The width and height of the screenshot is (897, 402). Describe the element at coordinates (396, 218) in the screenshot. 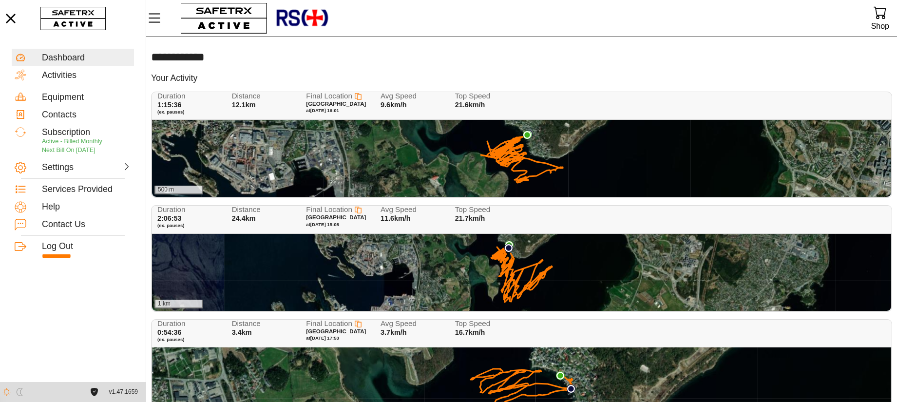

I see `span: 11.6km/h` at that location.